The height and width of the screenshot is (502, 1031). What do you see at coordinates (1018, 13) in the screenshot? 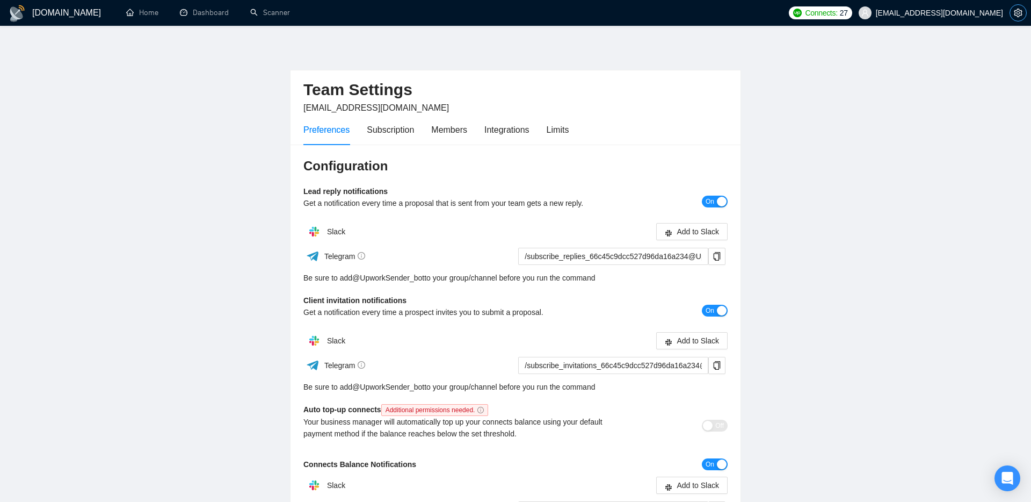
I see `button: setting` at bounding box center [1018, 13].